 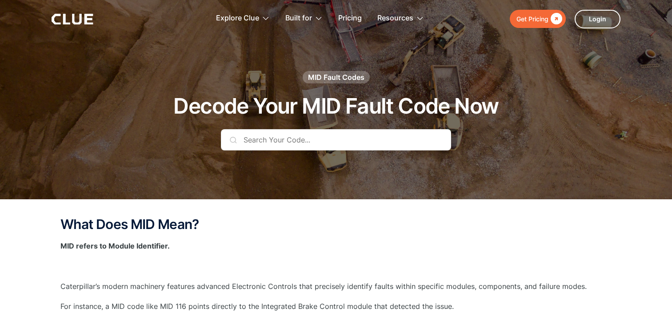 What do you see at coordinates (537, 19) in the screenshot?
I see `a: Get Pricing` at bounding box center [537, 19].